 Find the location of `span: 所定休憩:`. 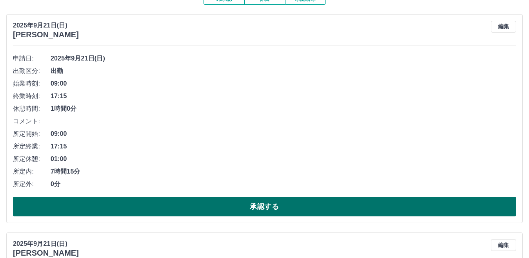

span: 所定休憩: is located at coordinates (32, 159).